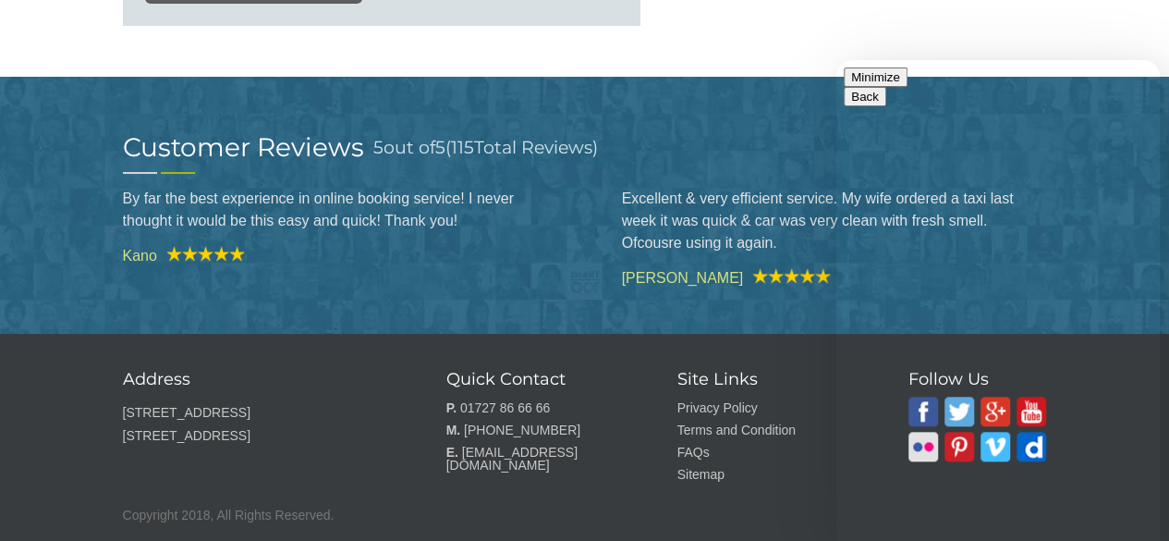 This screenshot has height=541, width=1169. Describe the element at coordinates (452, 452) in the screenshot. I see `strong: E.` at that location.